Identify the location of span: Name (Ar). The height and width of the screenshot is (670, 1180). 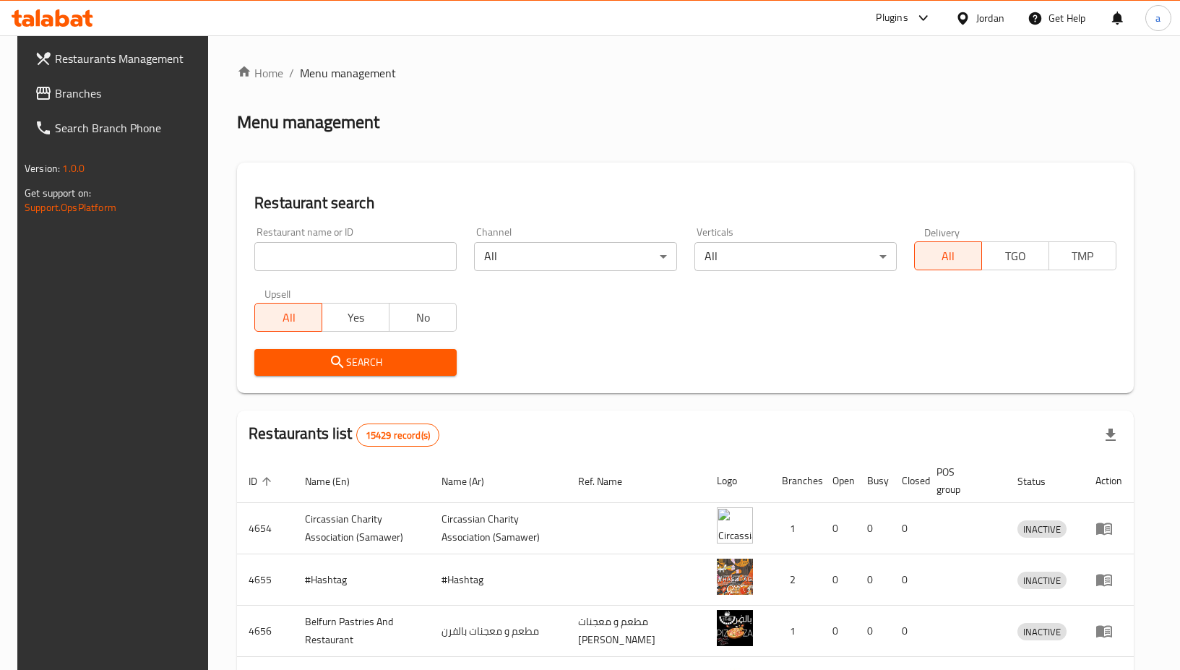
(472, 481).